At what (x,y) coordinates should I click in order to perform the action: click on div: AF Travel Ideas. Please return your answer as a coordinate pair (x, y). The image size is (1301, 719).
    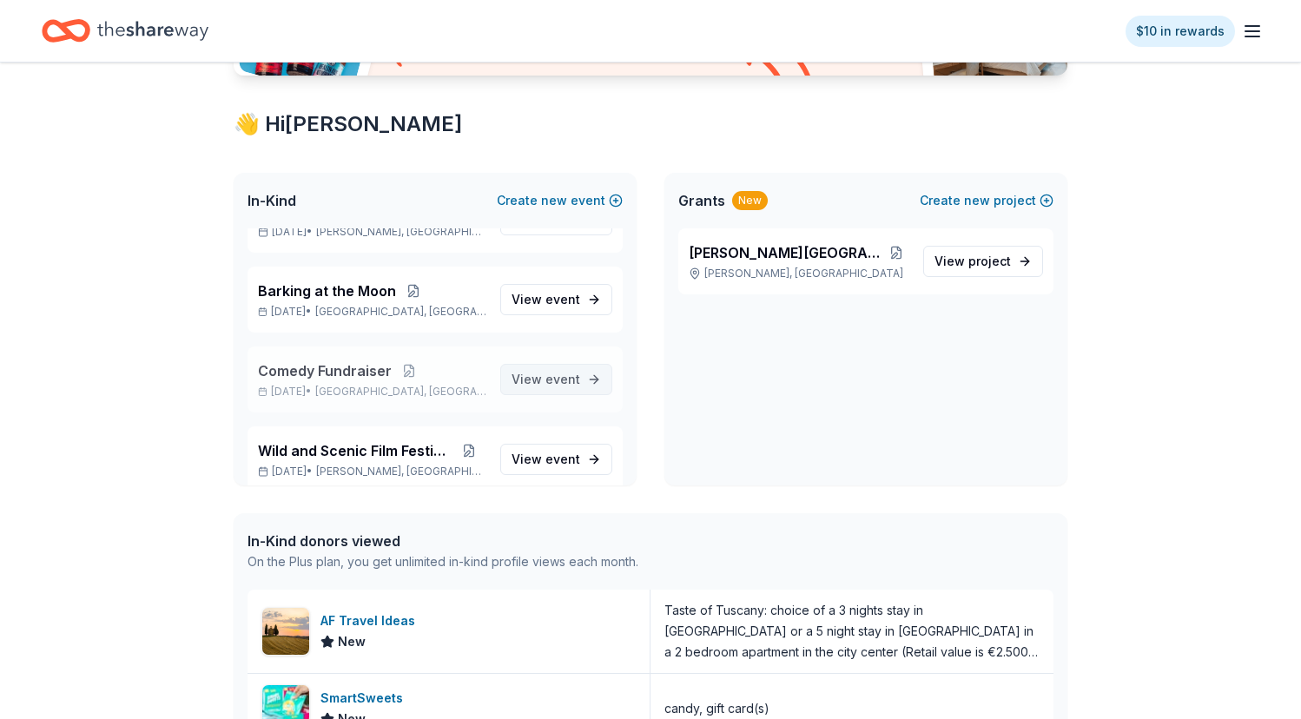
    Looking at the image, I should click on (371, 621).